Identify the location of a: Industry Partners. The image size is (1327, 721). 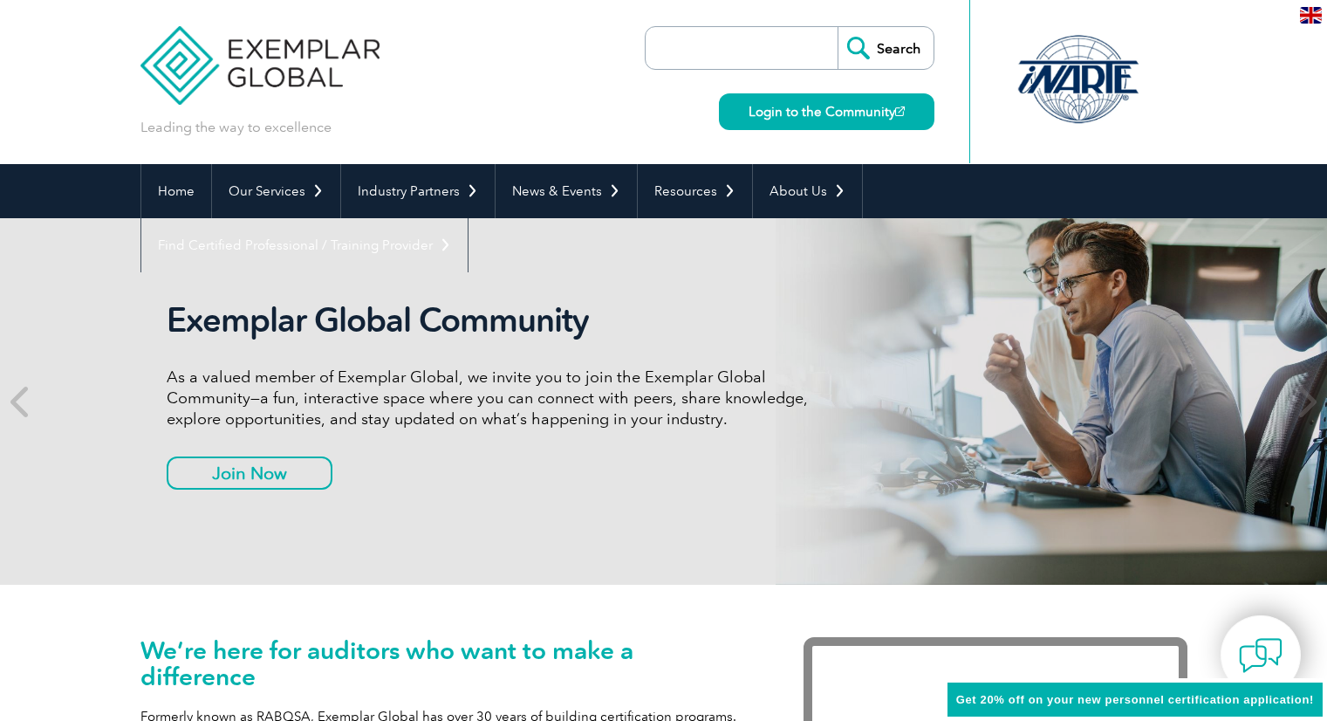
(418, 191).